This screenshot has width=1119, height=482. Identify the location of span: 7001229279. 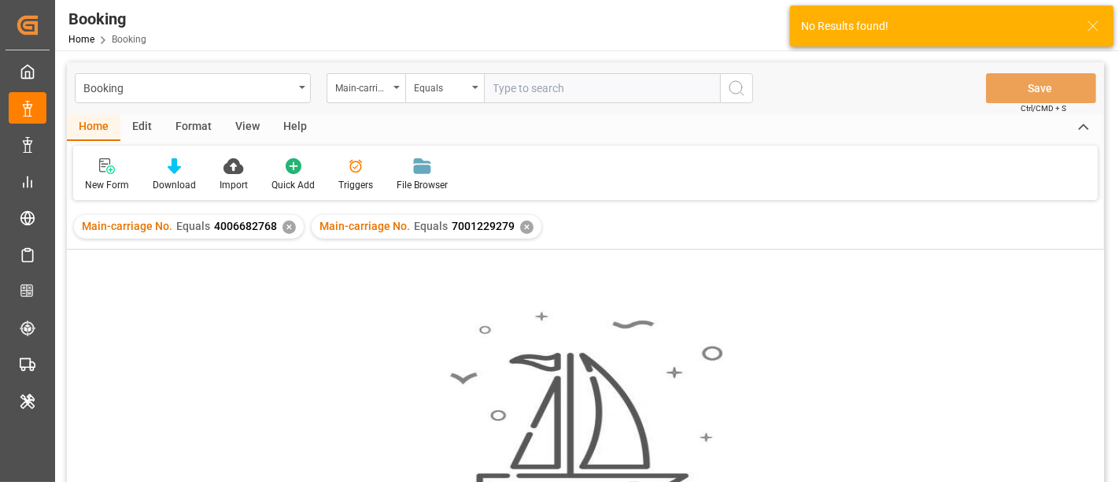
(483, 226).